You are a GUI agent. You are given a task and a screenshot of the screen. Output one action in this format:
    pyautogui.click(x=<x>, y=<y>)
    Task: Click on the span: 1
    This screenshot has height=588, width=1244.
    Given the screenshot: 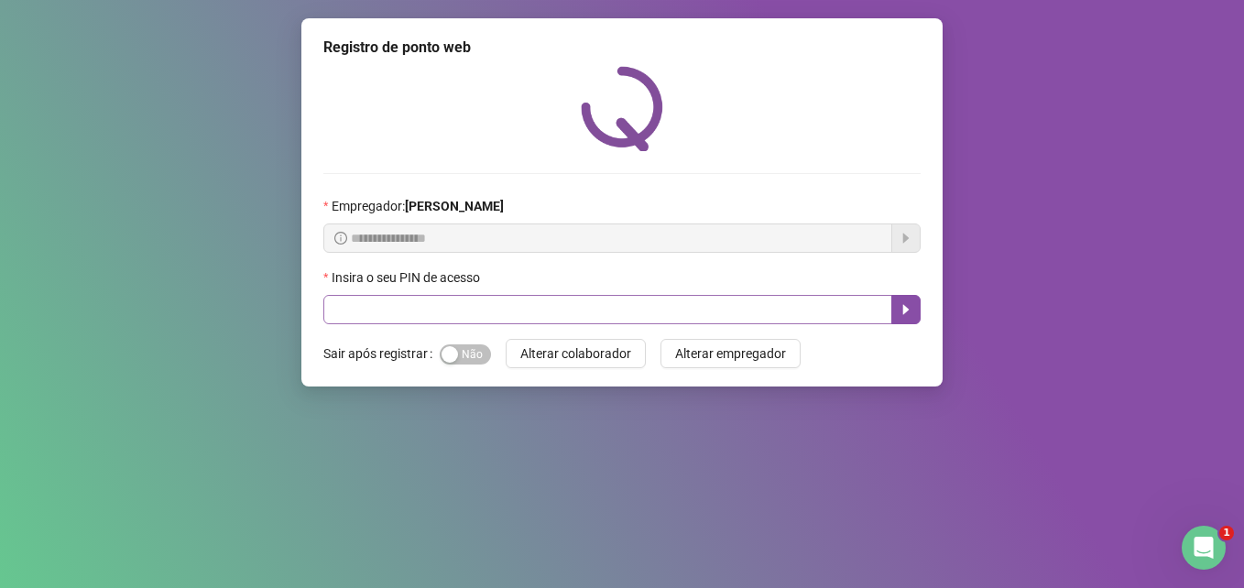 What is the action you would take?
    pyautogui.click(x=1227, y=533)
    